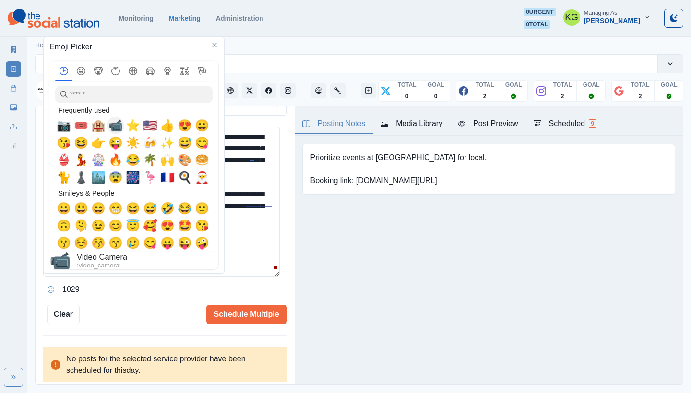 The height and width of the screenshot is (393, 691). Describe the element at coordinates (13, 107) in the screenshot. I see `a: Media Library` at that location.